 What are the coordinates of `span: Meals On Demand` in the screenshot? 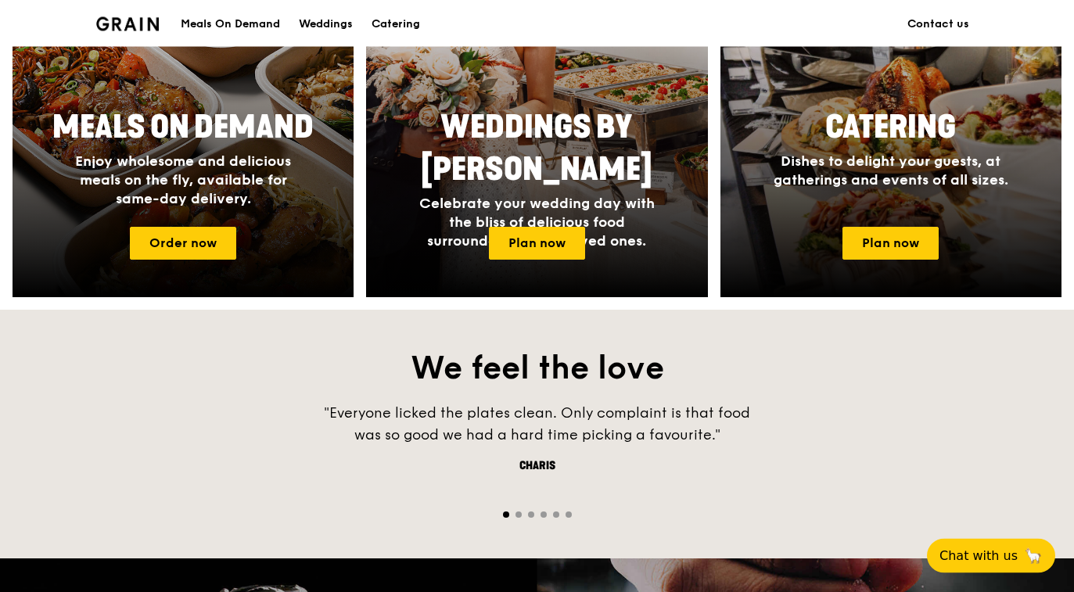 It's located at (183, 128).